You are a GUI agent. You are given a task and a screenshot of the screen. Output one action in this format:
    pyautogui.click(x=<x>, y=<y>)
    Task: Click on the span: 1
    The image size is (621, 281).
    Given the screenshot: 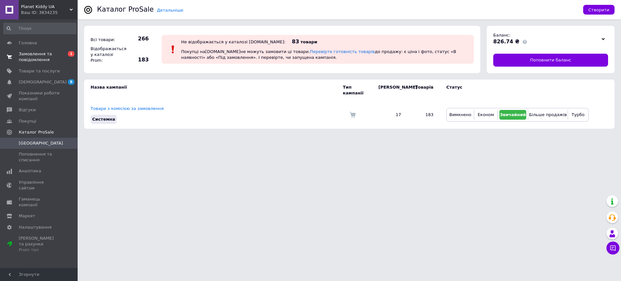 What is the action you would take?
    pyautogui.click(x=71, y=54)
    